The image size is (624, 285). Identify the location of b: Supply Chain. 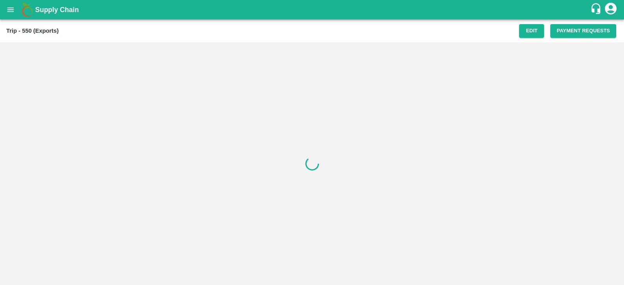
(57, 10).